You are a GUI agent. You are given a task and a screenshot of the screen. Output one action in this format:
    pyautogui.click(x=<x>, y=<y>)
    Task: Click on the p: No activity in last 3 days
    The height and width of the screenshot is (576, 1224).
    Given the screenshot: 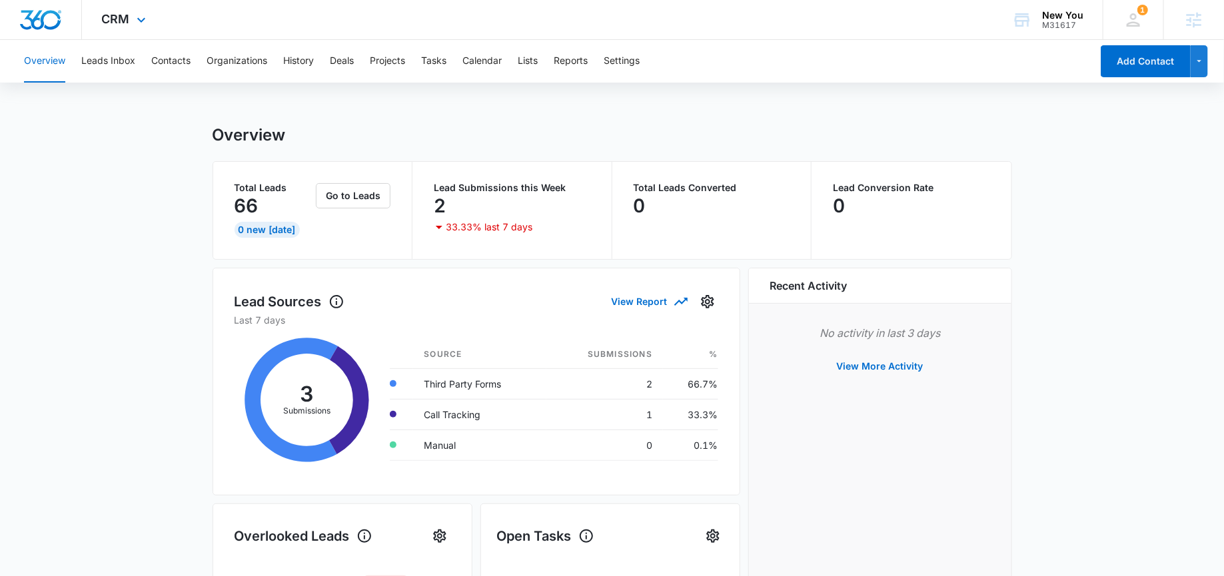 What is the action you would take?
    pyautogui.click(x=880, y=333)
    